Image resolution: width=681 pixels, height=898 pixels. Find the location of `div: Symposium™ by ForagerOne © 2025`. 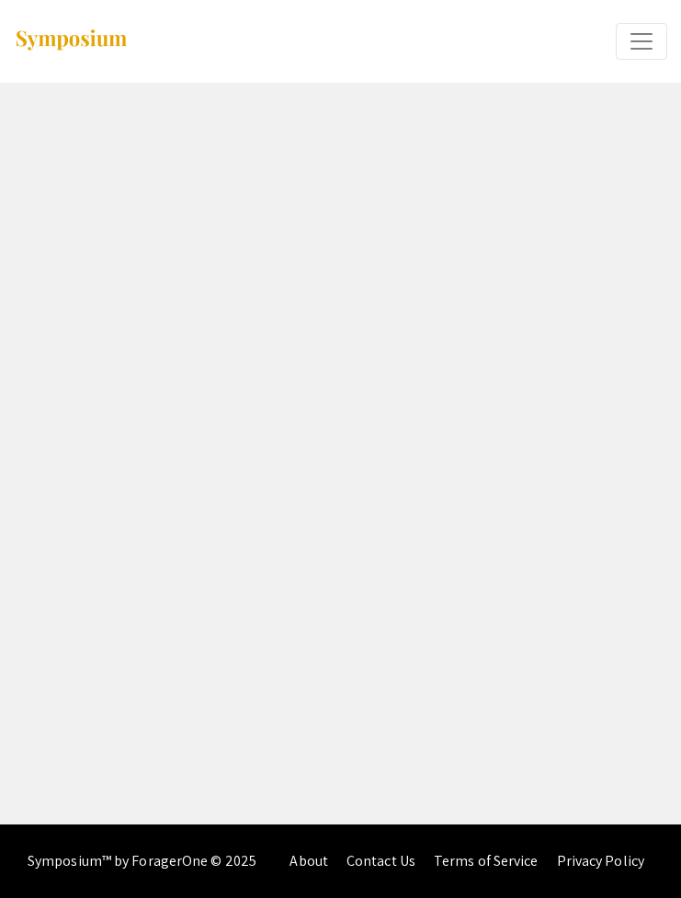

div: Symposium™ by ForagerOne © 2025 is located at coordinates (141, 861).